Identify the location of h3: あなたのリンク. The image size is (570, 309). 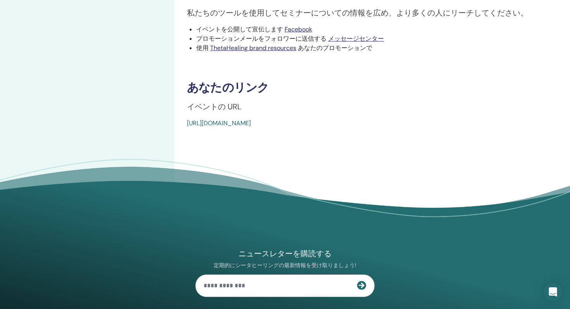
(364, 88).